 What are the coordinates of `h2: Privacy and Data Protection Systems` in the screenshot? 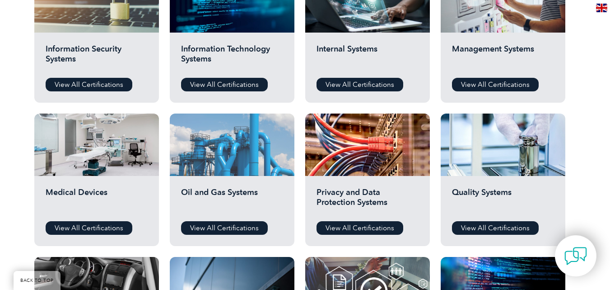 It's located at (368, 201).